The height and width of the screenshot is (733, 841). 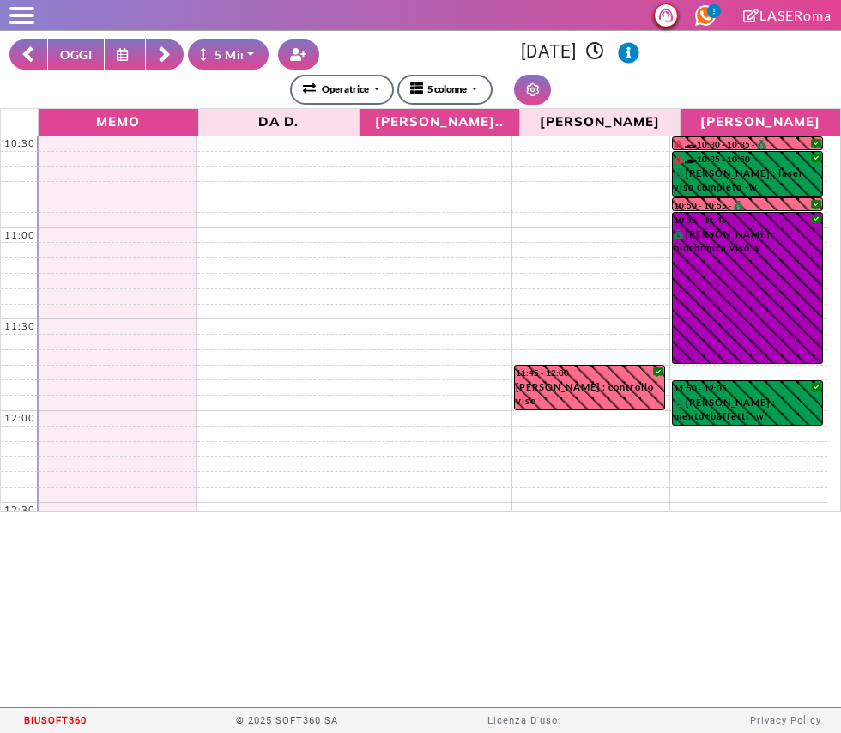 What do you see at coordinates (747, 388) in the screenshot?
I see `div: 11:50 - 12:05` at bounding box center [747, 388].